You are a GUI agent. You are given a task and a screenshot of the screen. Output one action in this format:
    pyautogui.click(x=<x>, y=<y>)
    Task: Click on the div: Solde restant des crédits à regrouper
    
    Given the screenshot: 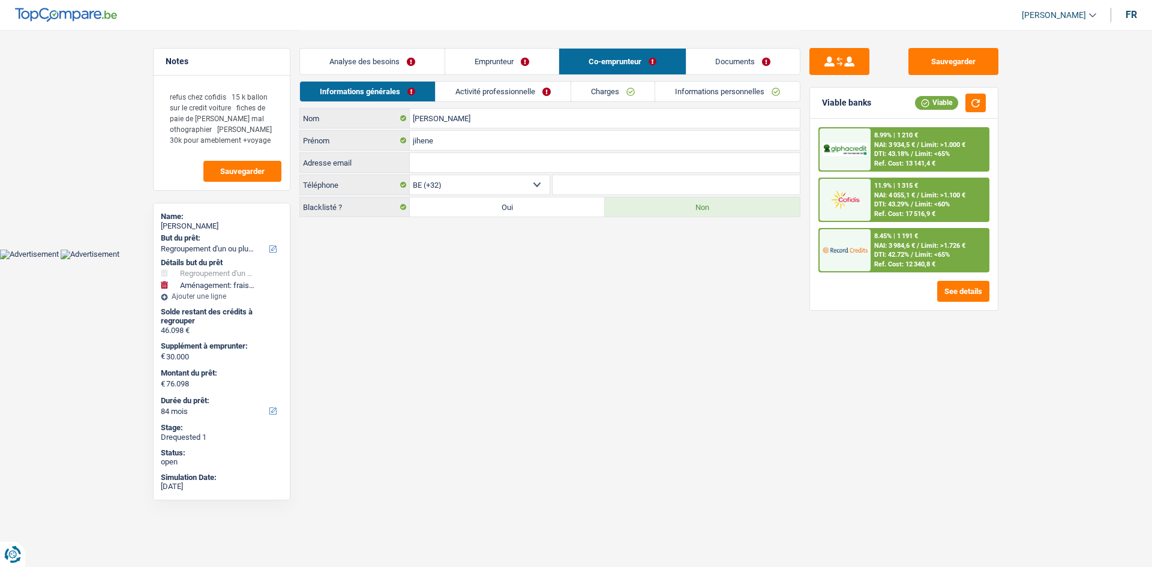 What is the action you would take?
    pyautogui.click(x=221, y=316)
    